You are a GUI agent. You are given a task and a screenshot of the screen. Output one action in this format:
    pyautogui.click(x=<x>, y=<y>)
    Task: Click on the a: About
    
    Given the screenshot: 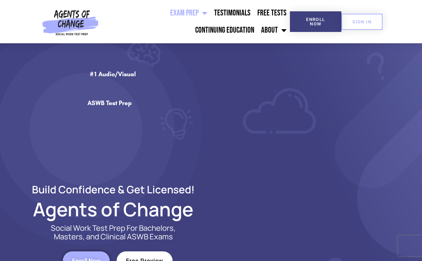 What is the action you would take?
    pyautogui.click(x=274, y=30)
    